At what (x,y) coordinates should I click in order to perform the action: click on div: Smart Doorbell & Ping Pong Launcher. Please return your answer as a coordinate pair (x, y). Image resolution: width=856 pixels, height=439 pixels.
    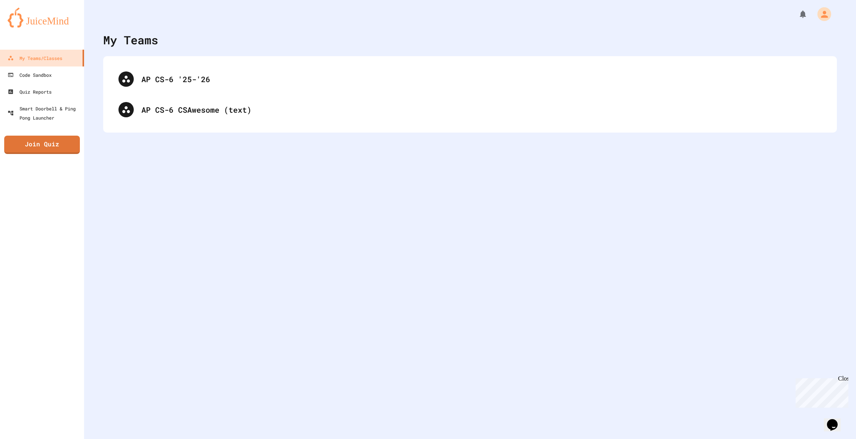
    Looking at the image, I should click on (44, 113).